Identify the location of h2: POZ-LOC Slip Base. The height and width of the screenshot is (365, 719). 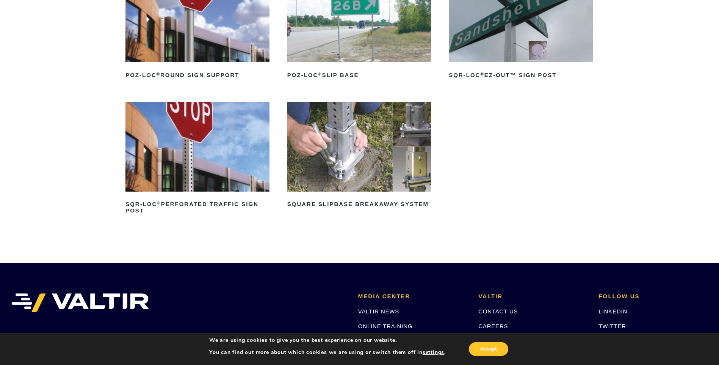
(359, 75).